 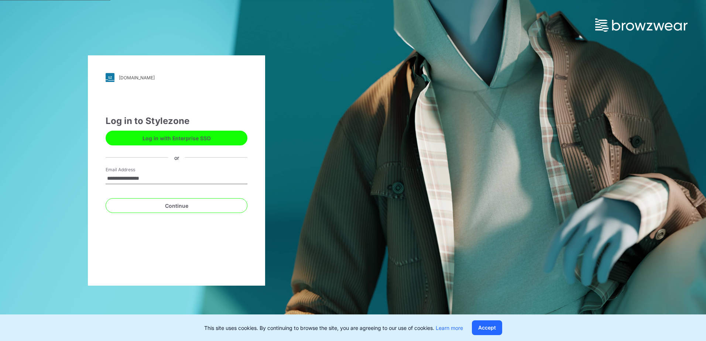 I want to click on p: This site uses cookies. By continuing to browse the site, you are agreeing to our use of cookies., so click(x=334, y=328).